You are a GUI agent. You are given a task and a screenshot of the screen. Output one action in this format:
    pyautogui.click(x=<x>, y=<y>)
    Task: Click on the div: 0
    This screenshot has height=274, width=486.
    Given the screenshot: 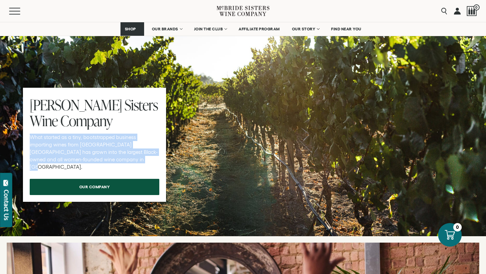 What is the action you would take?
    pyautogui.click(x=457, y=227)
    